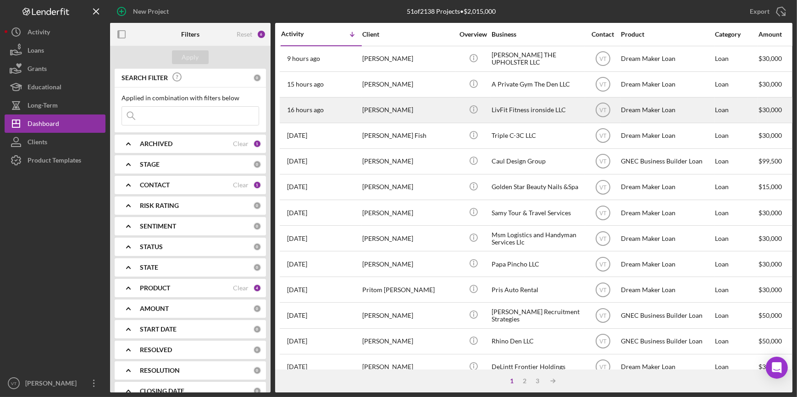 This screenshot has height=397, width=797. I want to click on b: Filters, so click(190, 34).